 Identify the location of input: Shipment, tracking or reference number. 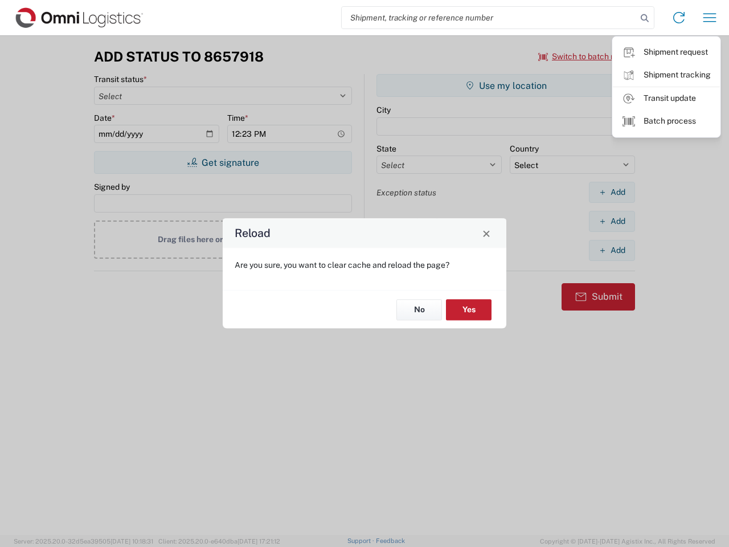
(489, 18).